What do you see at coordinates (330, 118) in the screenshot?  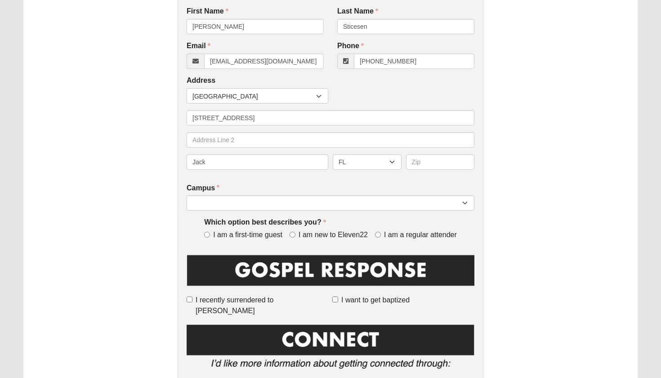 I see `input: Address Line 1` at bounding box center [330, 118].